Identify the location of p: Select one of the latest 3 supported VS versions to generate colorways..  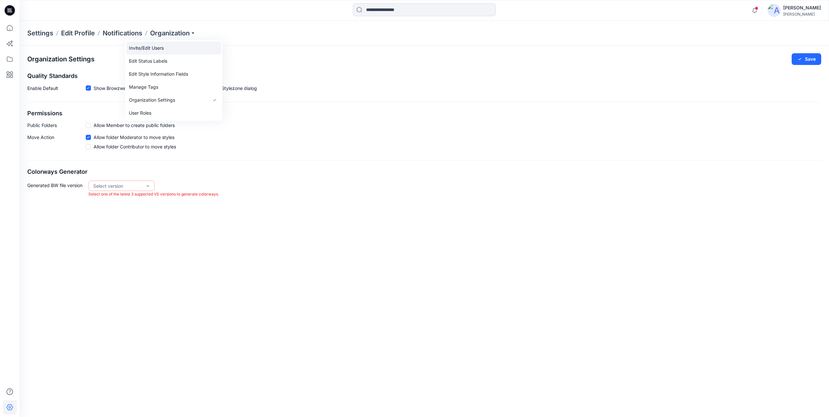
(154, 194).